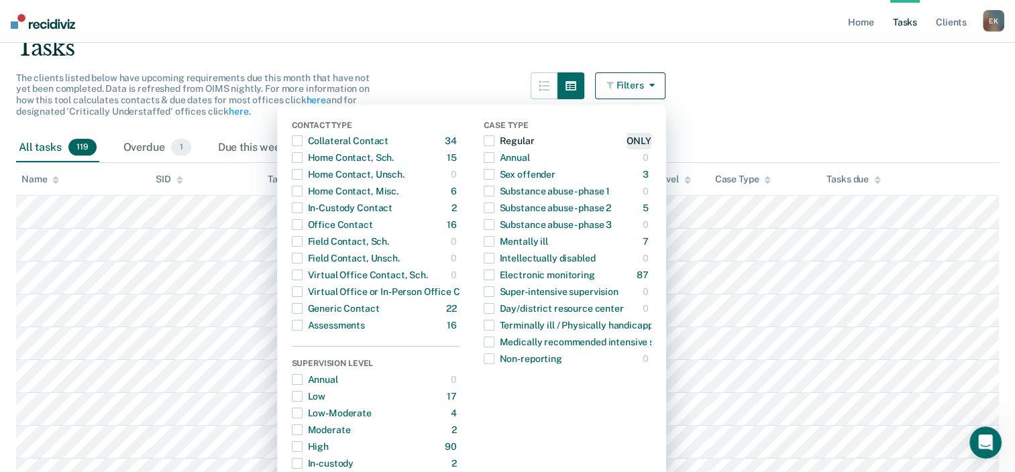 The height and width of the screenshot is (472, 1015). I want to click on div: 87, so click(644, 275).